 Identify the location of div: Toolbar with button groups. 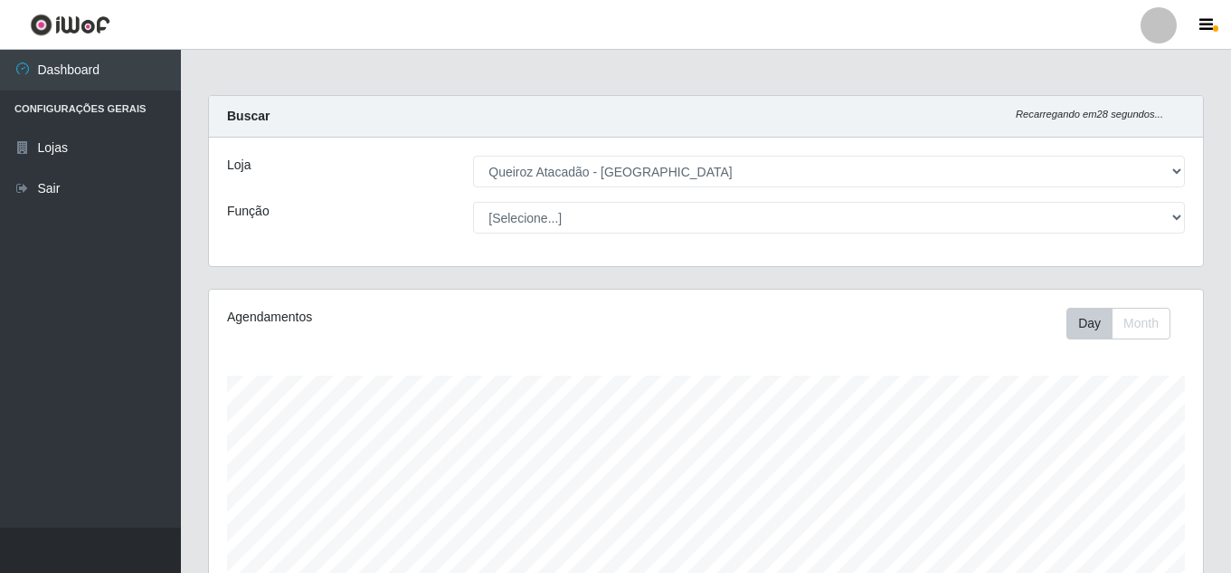
(1125, 323).